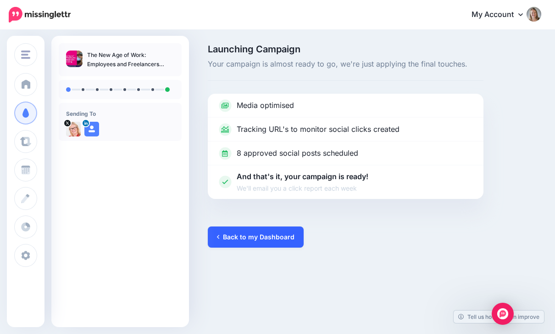  Describe the element at coordinates (318, 129) in the screenshot. I see `p: Tracking URL's to monitor social clicks created` at that location.